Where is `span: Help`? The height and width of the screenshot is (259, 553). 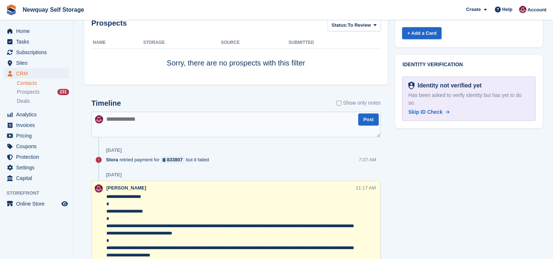
span: Help is located at coordinates (507, 10).